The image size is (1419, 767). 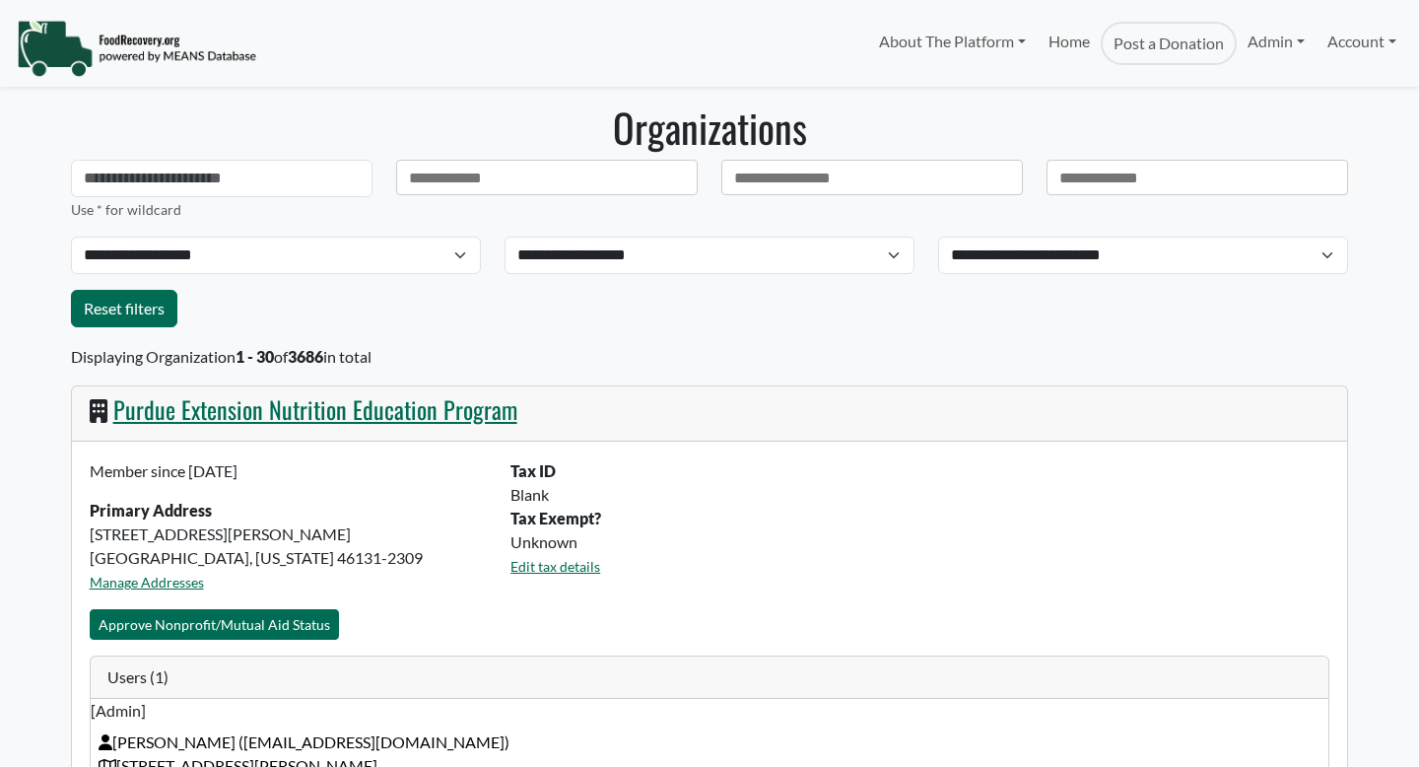 What do you see at coordinates (124, 309) in the screenshot?
I see `a: Reset filters` at bounding box center [124, 309].